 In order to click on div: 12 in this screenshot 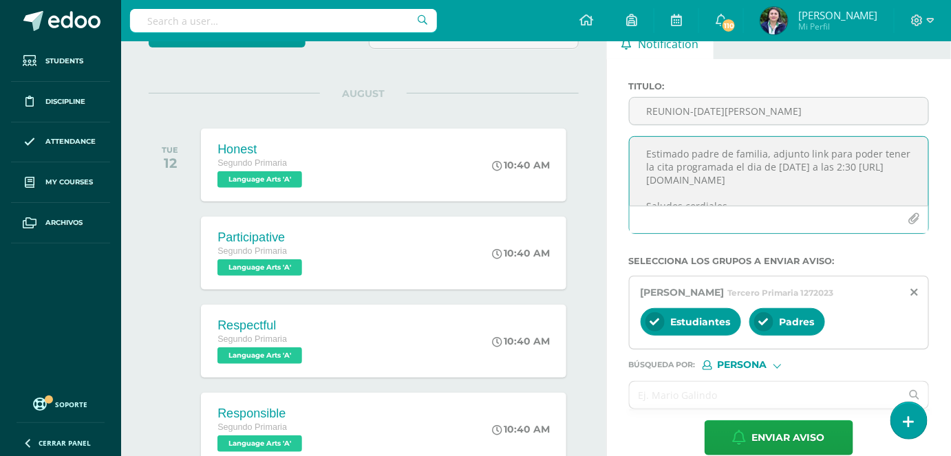, I will do `click(170, 163)`.